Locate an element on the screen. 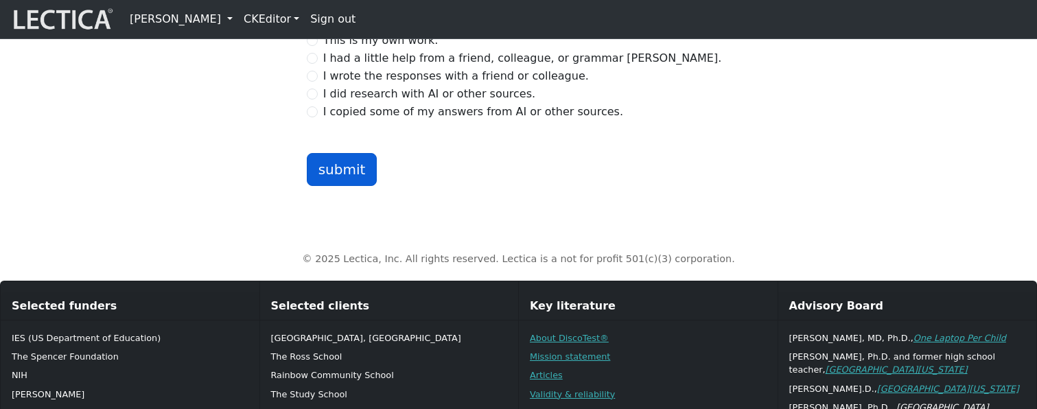 Image resolution: width=1037 pixels, height=409 pixels. a: Validity & reliability is located at coordinates (572, 394).